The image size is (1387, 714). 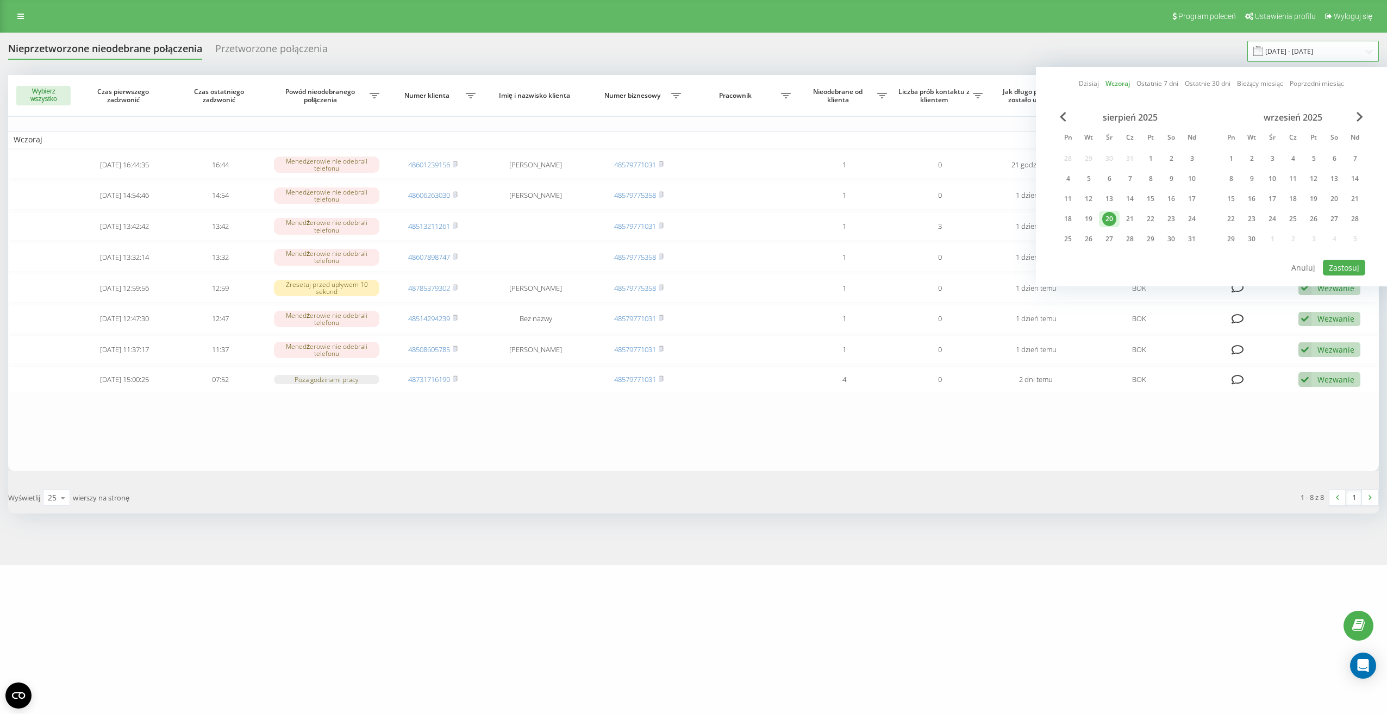 What do you see at coordinates (1171, 219) in the screenshot?
I see `div: 23` at bounding box center [1171, 219].